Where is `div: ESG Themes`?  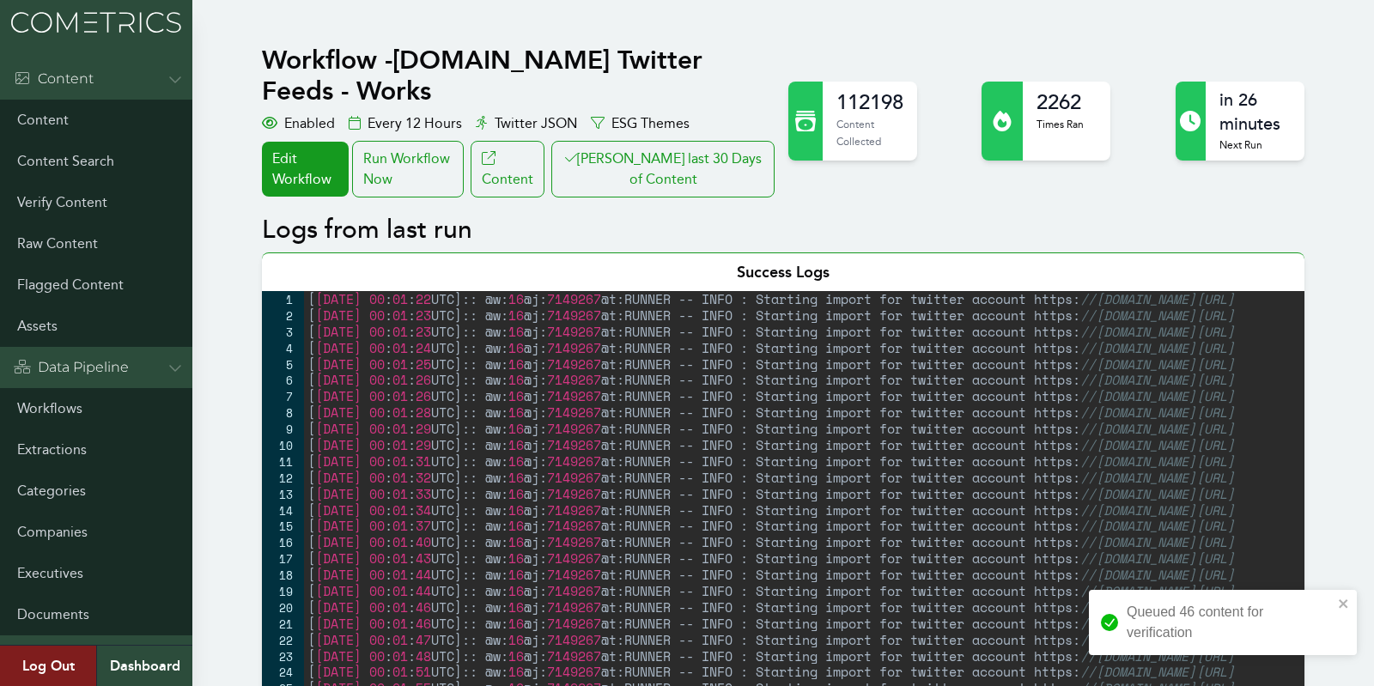 div: ESG Themes is located at coordinates (640, 124).